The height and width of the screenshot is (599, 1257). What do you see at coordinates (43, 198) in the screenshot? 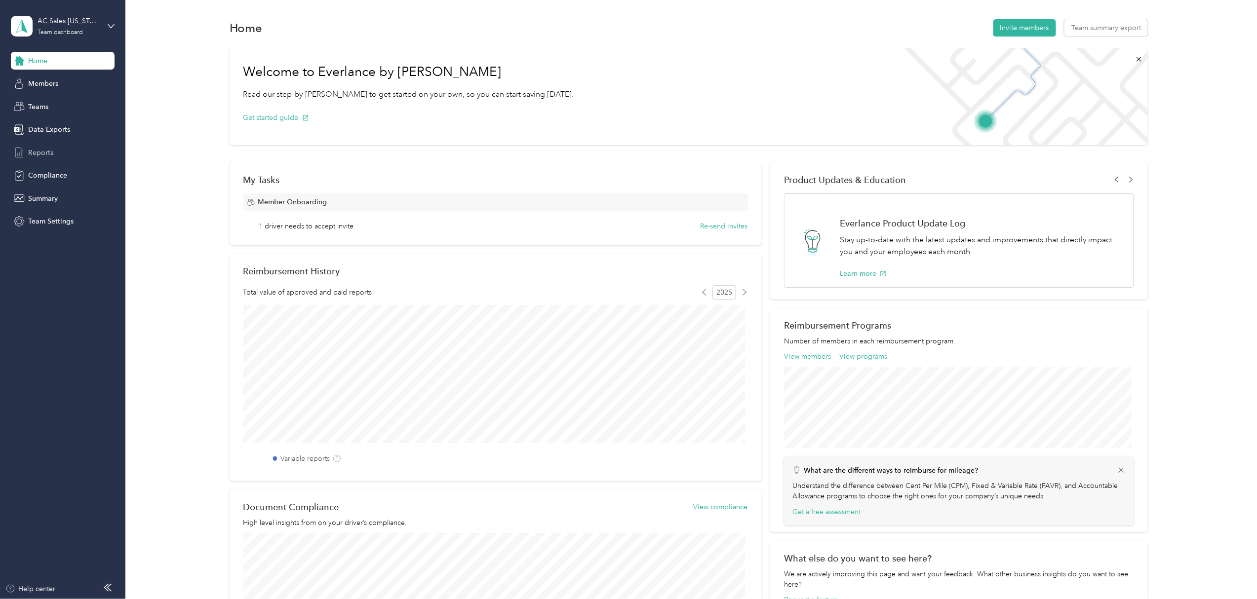
I see `span: Summary` at bounding box center [43, 198].